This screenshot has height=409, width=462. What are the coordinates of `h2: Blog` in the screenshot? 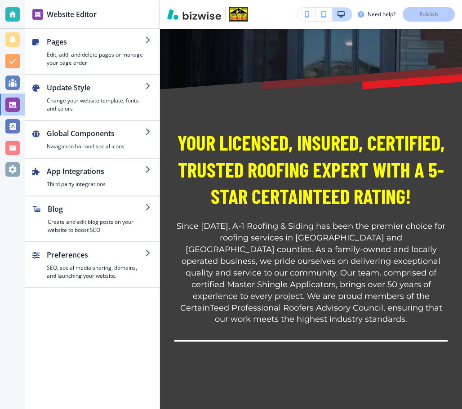 It's located at (96, 209).